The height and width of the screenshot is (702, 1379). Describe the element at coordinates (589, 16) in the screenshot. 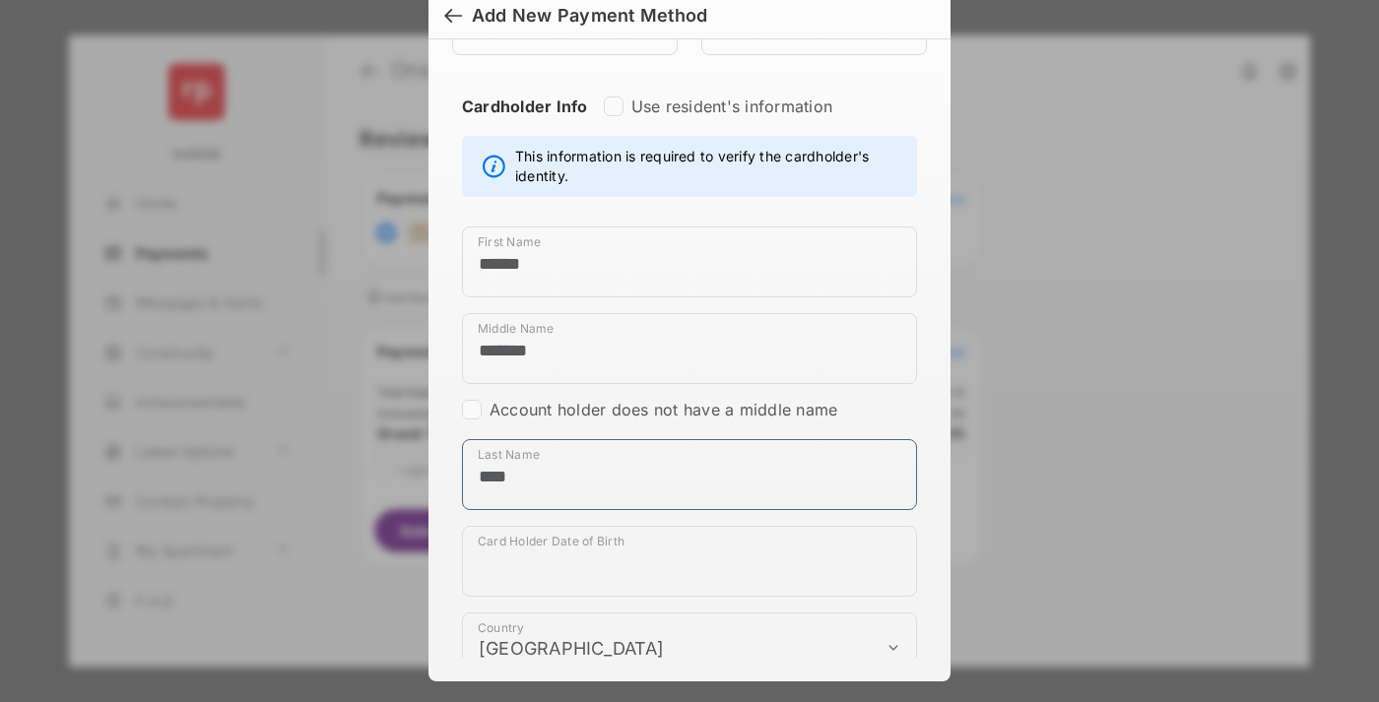

I see `div: Add New Payment Method` at that location.